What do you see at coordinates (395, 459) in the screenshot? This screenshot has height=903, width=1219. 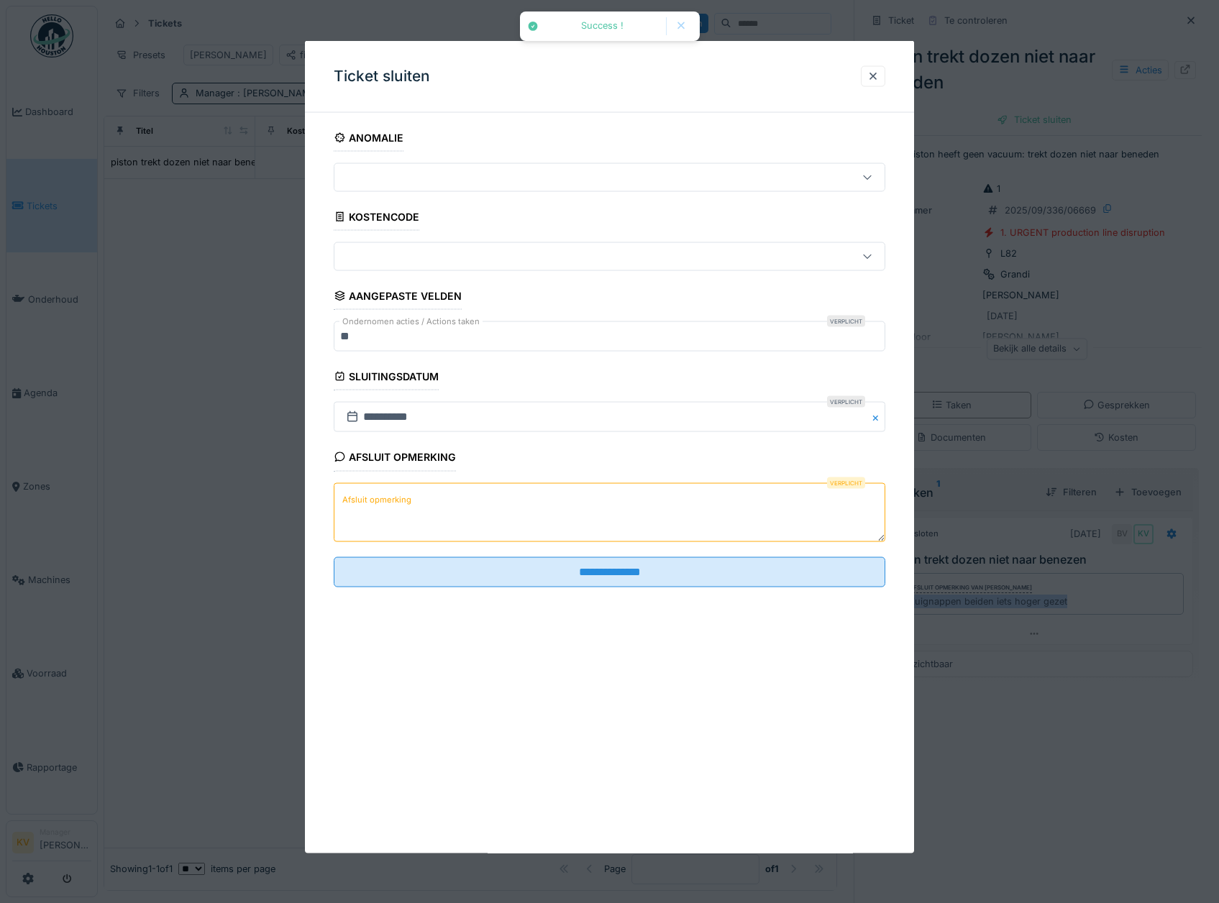 I see `div: Afsluit opmerking` at bounding box center [395, 459].